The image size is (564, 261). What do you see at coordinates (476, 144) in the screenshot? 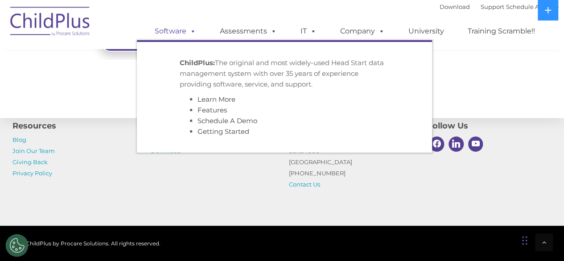
I see `a: Youtube` at bounding box center [476, 144].